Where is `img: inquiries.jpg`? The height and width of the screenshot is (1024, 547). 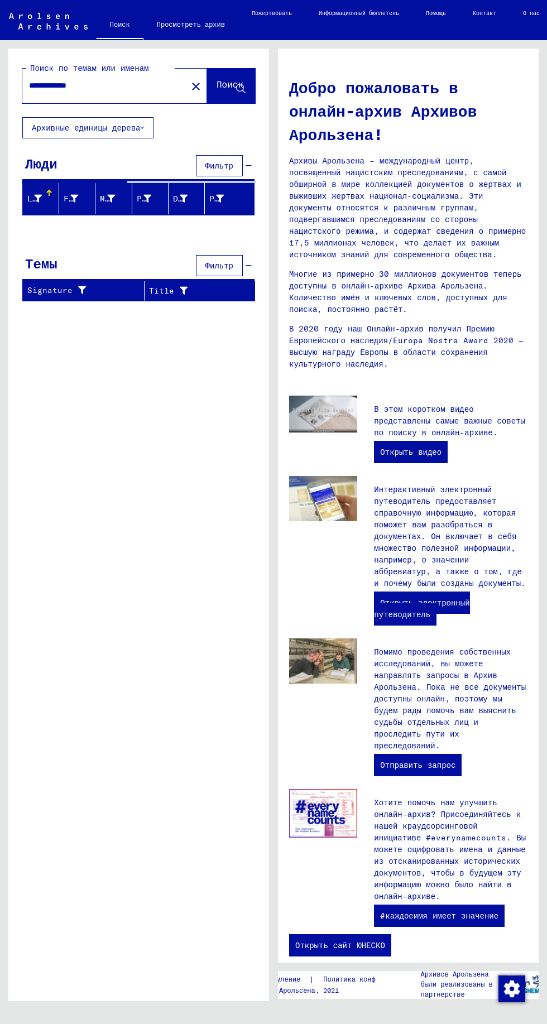
img: inquiries.jpg is located at coordinates (323, 661).